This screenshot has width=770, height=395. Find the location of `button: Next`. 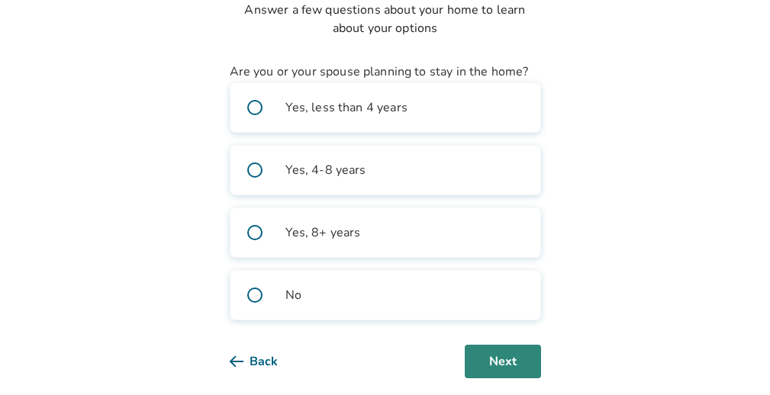

button: Next is located at coordinates (503, 362).